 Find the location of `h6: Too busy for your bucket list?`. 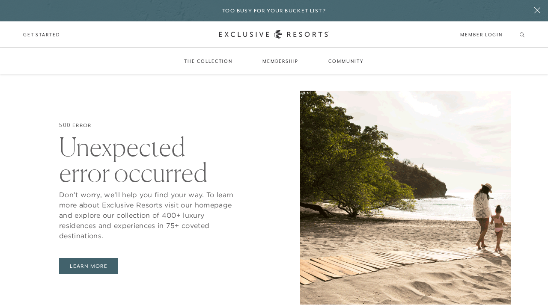

h6: Too busy for your bucket list? is located at coordinates (274, 11).